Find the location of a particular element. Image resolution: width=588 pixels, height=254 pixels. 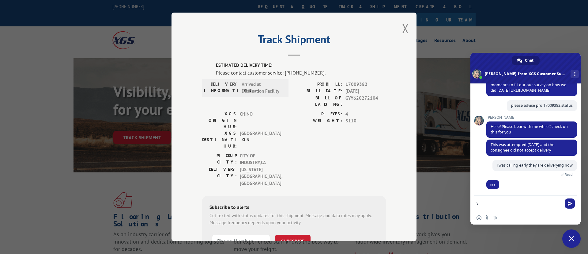

div: Subscribe to alerts is located at coordinates (294, 207).